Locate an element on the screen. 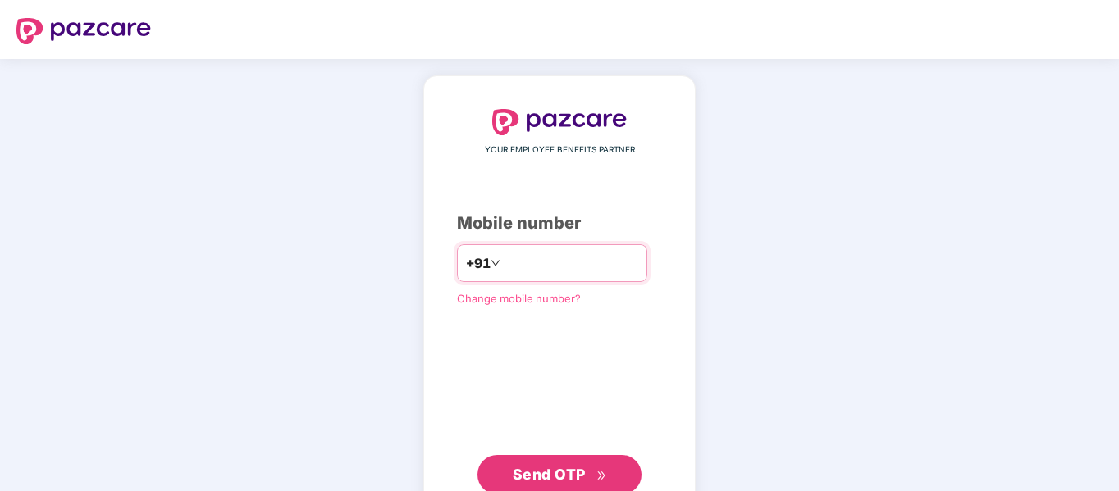 This screenshot has width=1119, height=491. span: Change mobile number? is located at coordinates (518, 299).